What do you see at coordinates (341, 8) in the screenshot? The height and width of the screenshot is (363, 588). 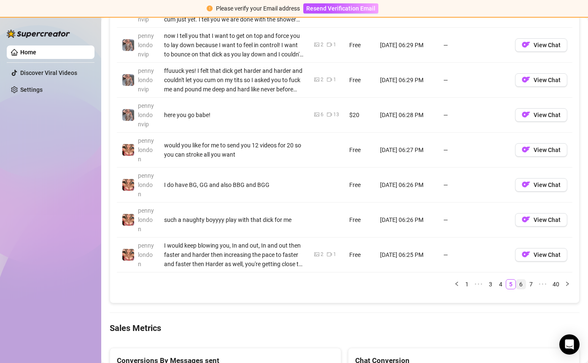 I see `span: Resend Verification Email` at bounding box center [341, 8].